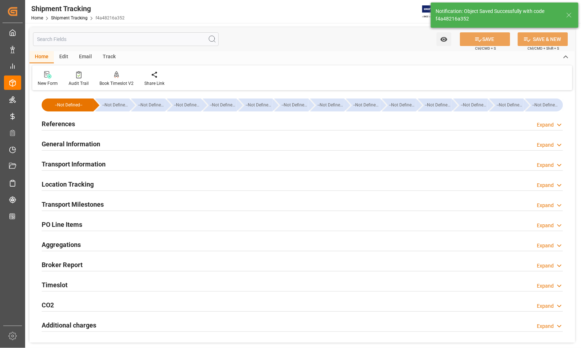 Image resolution: width=581 pixels, height=348 pixels. What do you see at coordinates (48, 305) in the screenshot?
I see `h2: CO2` at bounding box center [48, 305].